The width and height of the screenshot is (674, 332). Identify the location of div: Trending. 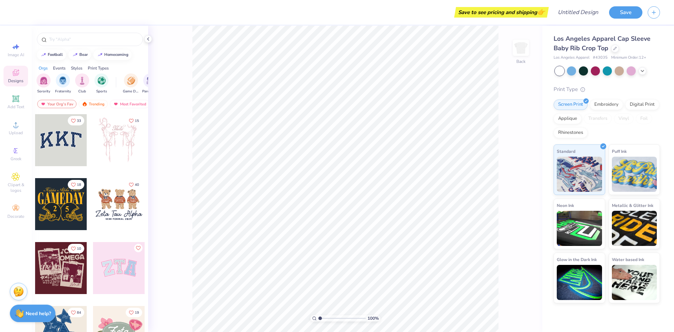
(93, 104).